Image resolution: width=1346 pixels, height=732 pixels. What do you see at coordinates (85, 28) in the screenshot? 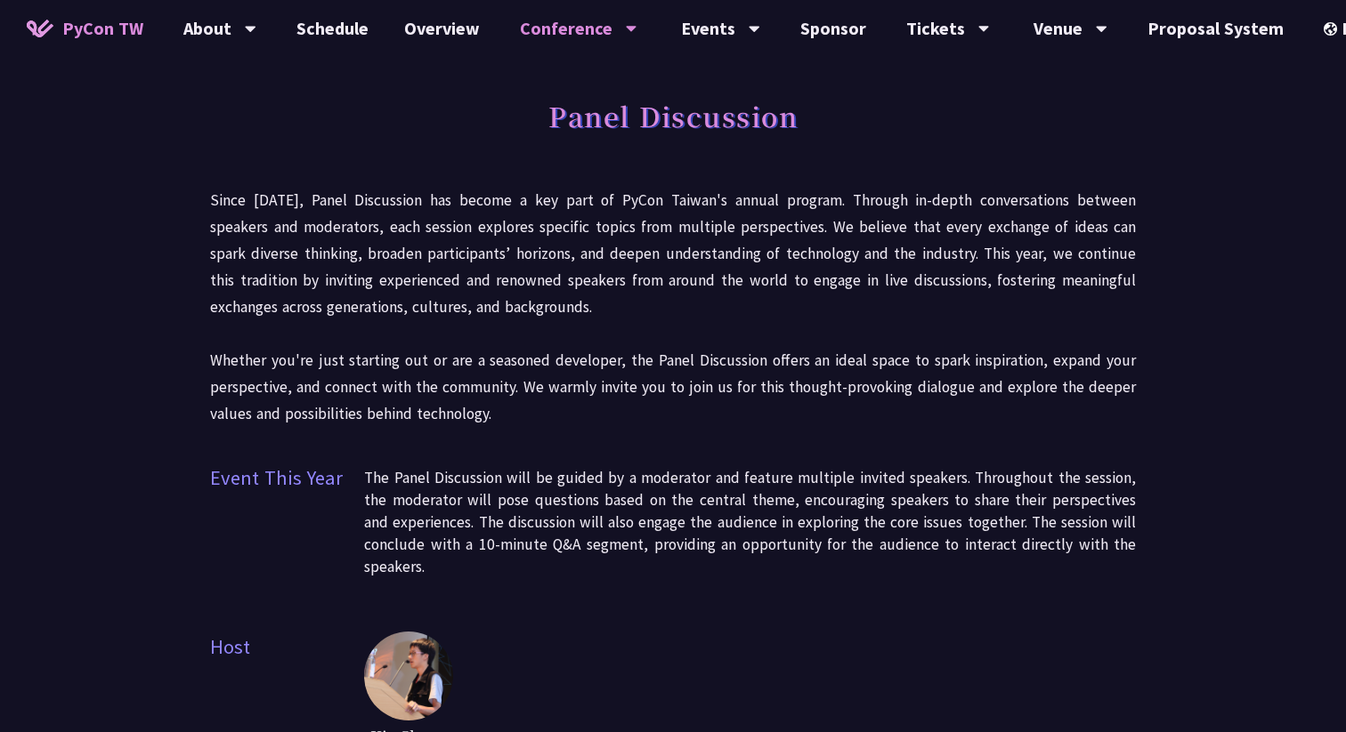
I see `a: PyCon TW` at bounding box center [85, 28].